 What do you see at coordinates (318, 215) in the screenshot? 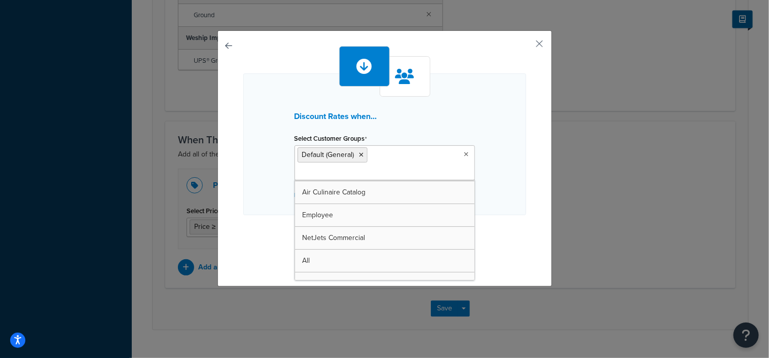
I see `span: Employee` at bounding box center [318, 215].